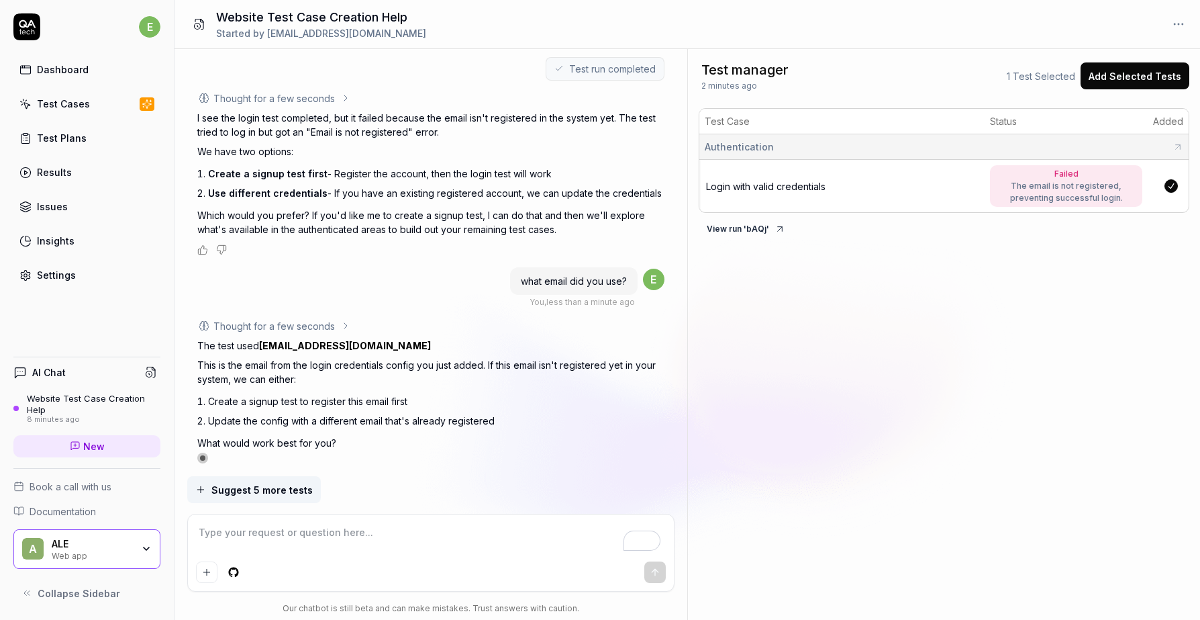  Describe the element at coordinates (1066, 122) in the screenshot. I see `th: Status` at that location.